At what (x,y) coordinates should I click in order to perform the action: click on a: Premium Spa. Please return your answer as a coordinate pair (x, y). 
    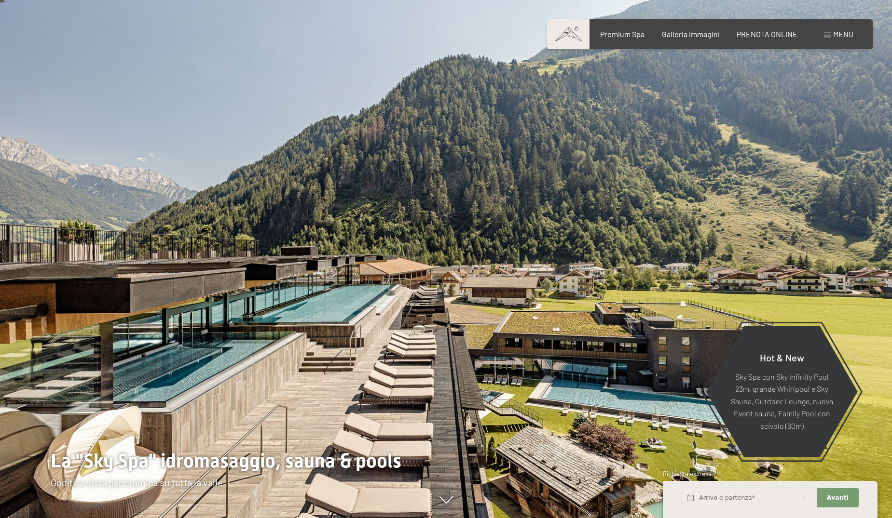
    Looking at the image, I should click on (622, 34).